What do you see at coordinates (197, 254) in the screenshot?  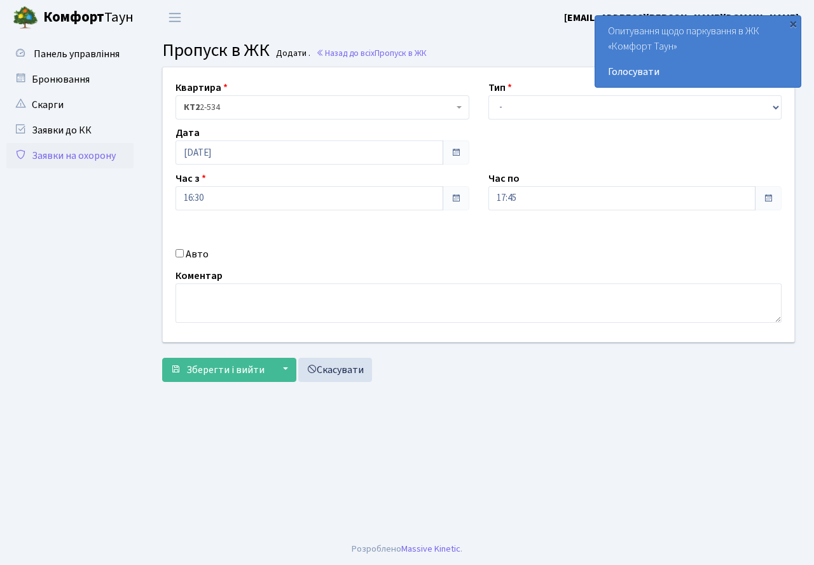 I see `label: Авто` at bounding box center [197, 254].